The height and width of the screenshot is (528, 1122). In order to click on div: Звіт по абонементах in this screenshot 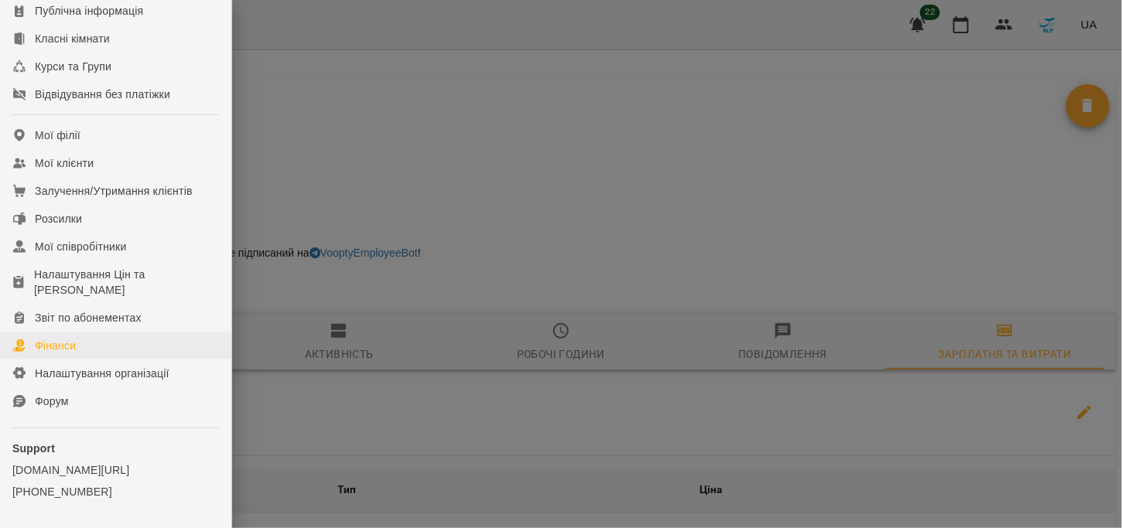, I will do `click(88, 318)`.